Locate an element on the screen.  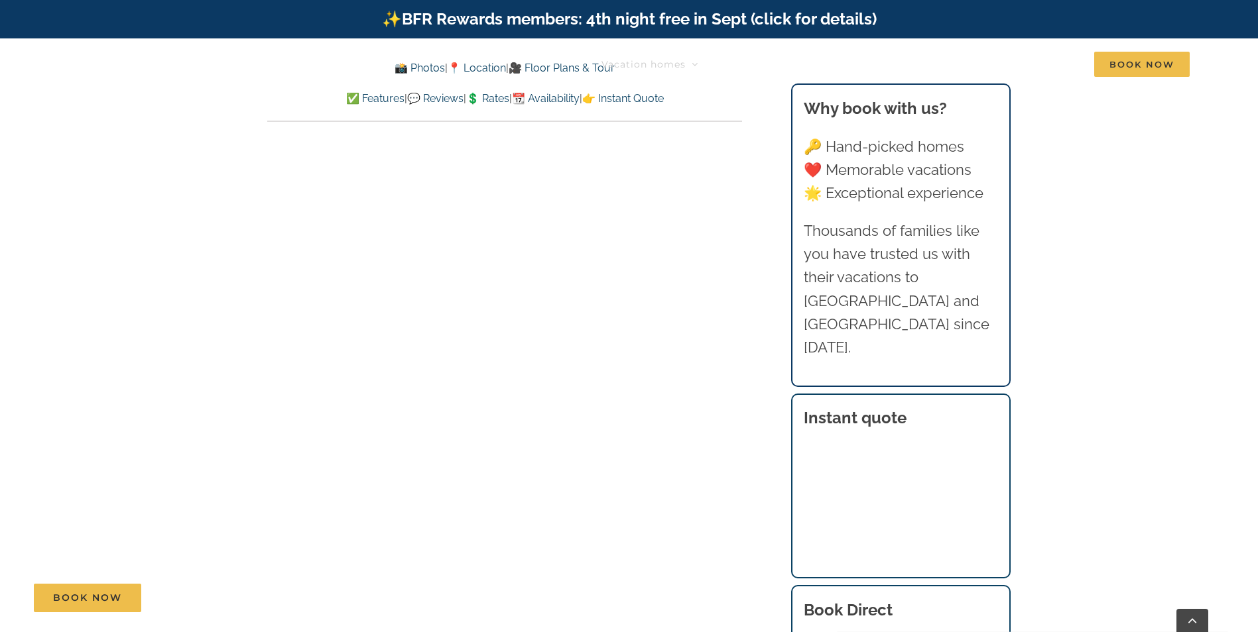
a: About is located at coordinates (970, 64).